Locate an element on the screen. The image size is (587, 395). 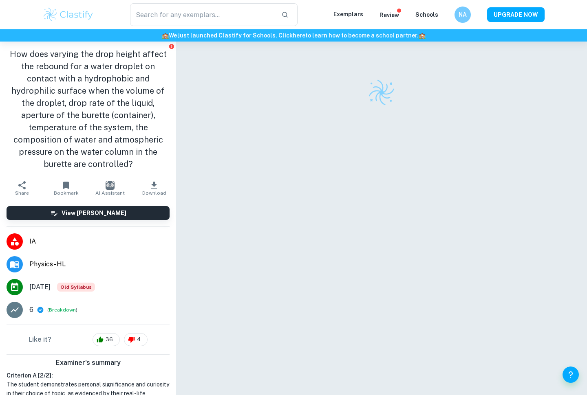
h6: NA is located at coordinates (463, 15).